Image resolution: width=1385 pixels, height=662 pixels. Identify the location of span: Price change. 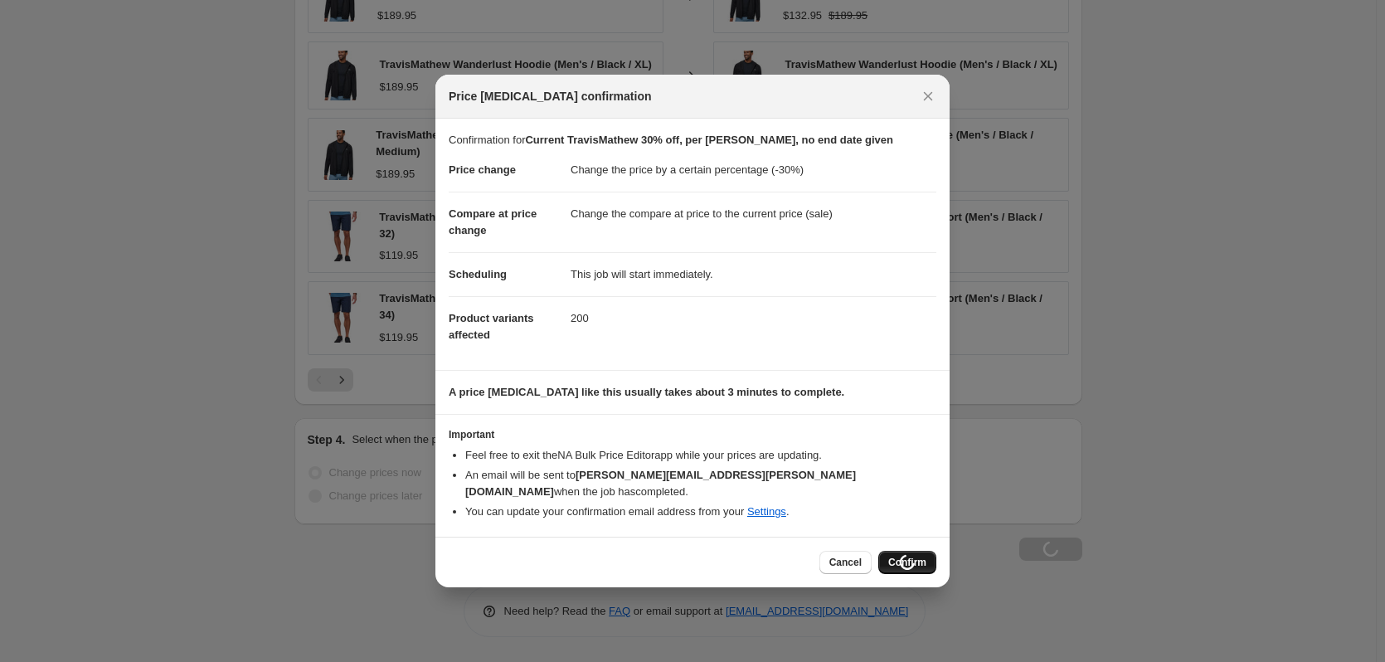
(482, 169).